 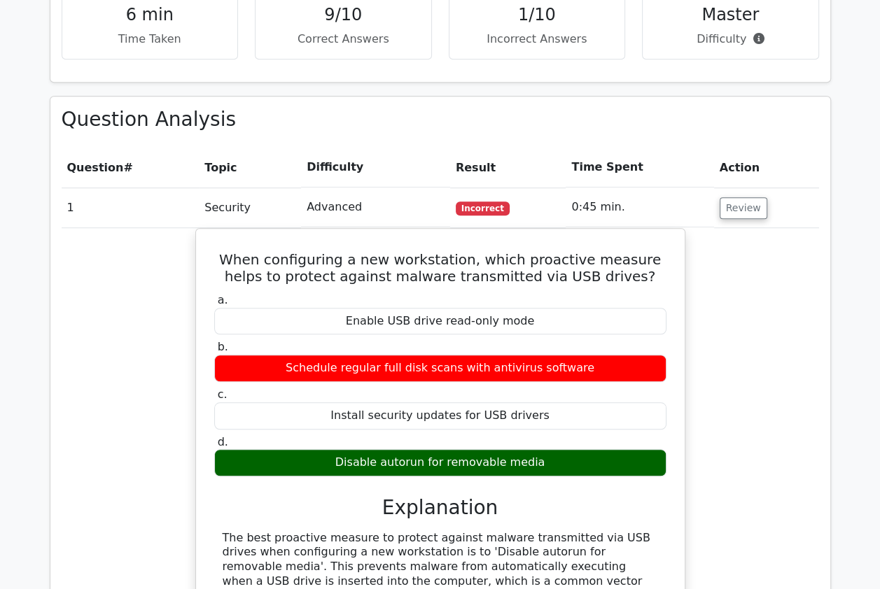 I want to click on span: b., so click(x=223, y=346).